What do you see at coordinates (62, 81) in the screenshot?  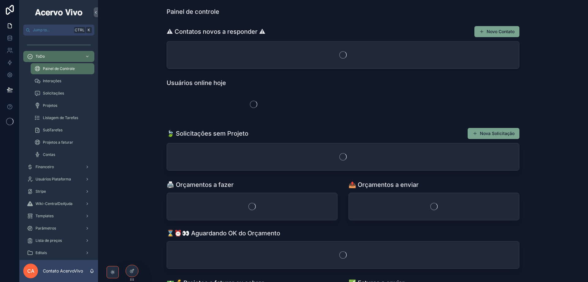 I see `a: Interações` at bounding box center [62, 81].